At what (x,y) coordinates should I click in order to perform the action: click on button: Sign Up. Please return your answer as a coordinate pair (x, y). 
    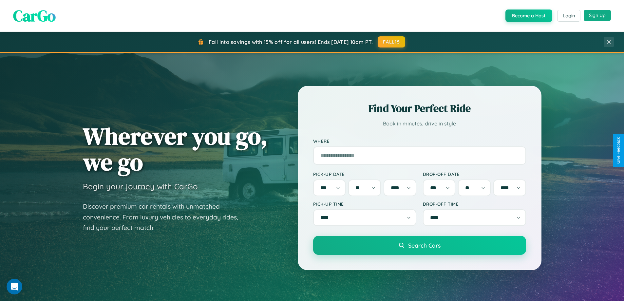
    Looking at the image, I should click on (597, 15).